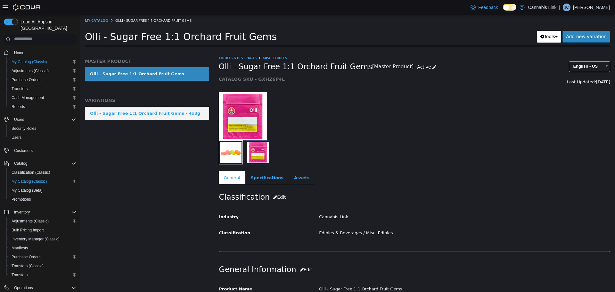 The width and height of the screenshot is (615, 292). What do you see at coordinates (21, 199) in the screenshot?
I see `a: Promotions` at bounding box center [21, 199].